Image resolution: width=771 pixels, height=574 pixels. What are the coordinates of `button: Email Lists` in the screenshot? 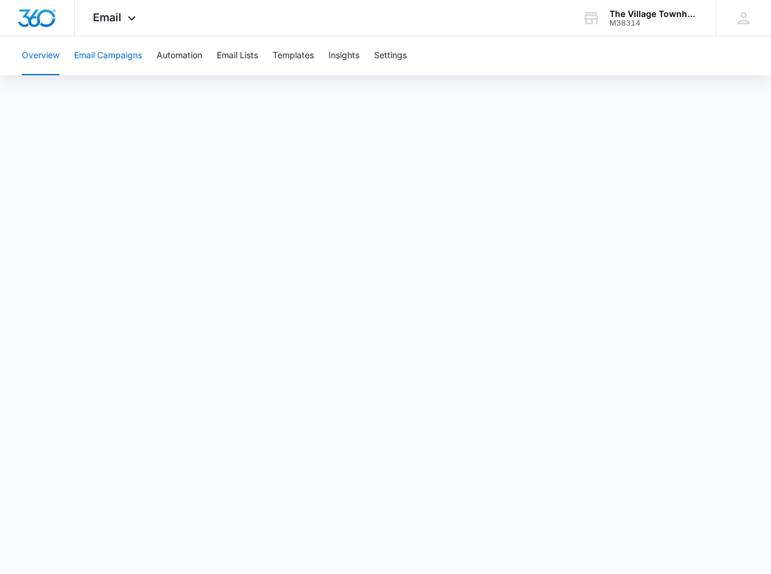 It's located at (237, 56).